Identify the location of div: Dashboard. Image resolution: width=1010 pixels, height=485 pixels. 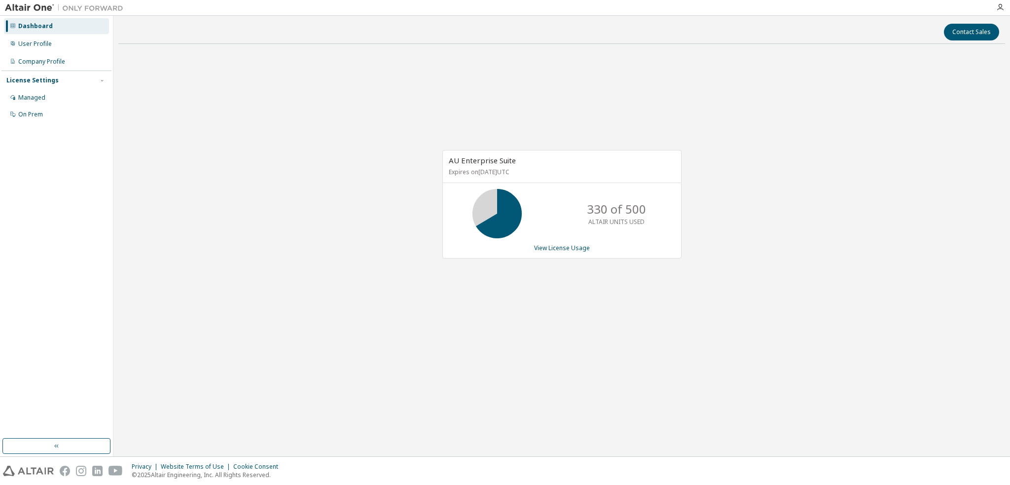
(35, 26).